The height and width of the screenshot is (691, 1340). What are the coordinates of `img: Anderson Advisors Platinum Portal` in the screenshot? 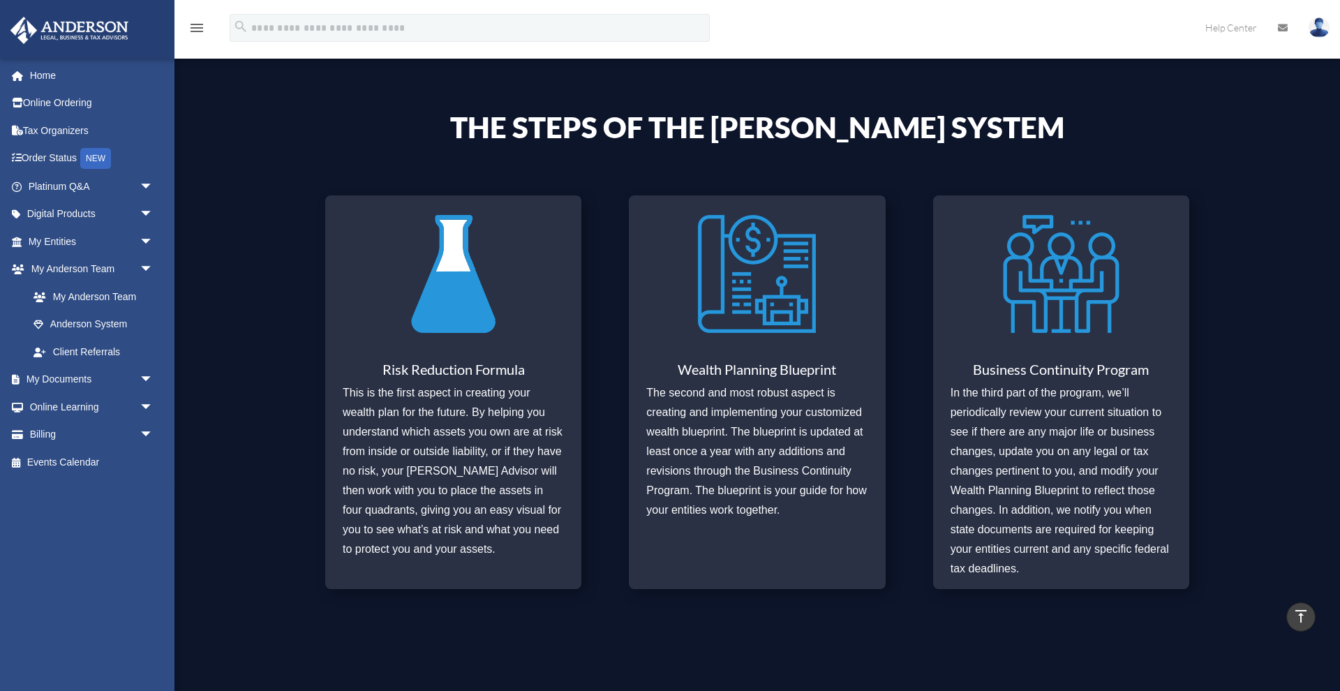 It's located at (69, 30).